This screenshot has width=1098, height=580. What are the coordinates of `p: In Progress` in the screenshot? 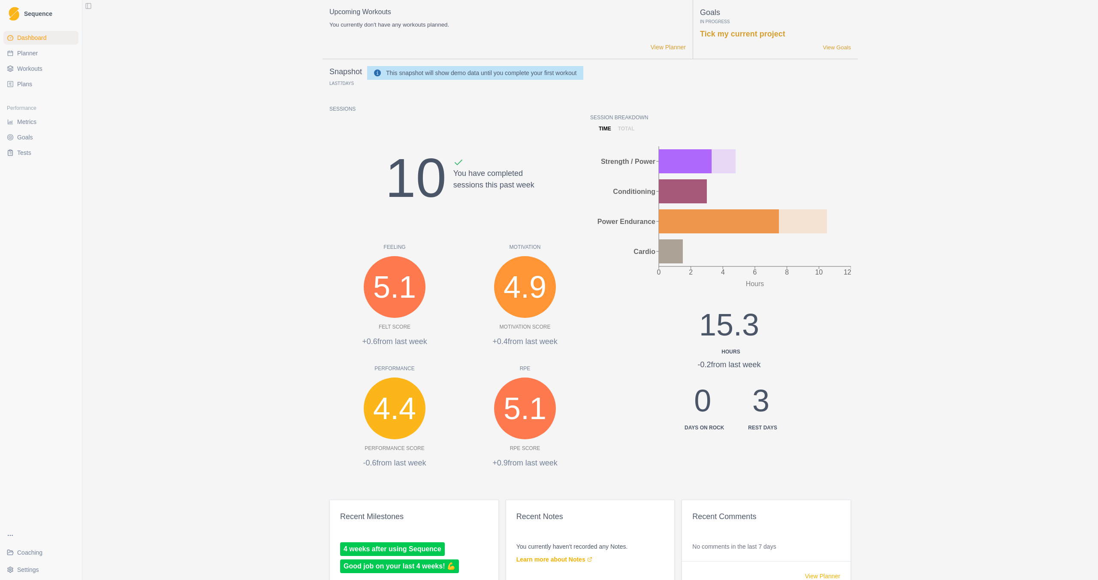 It's located at (775, 21).